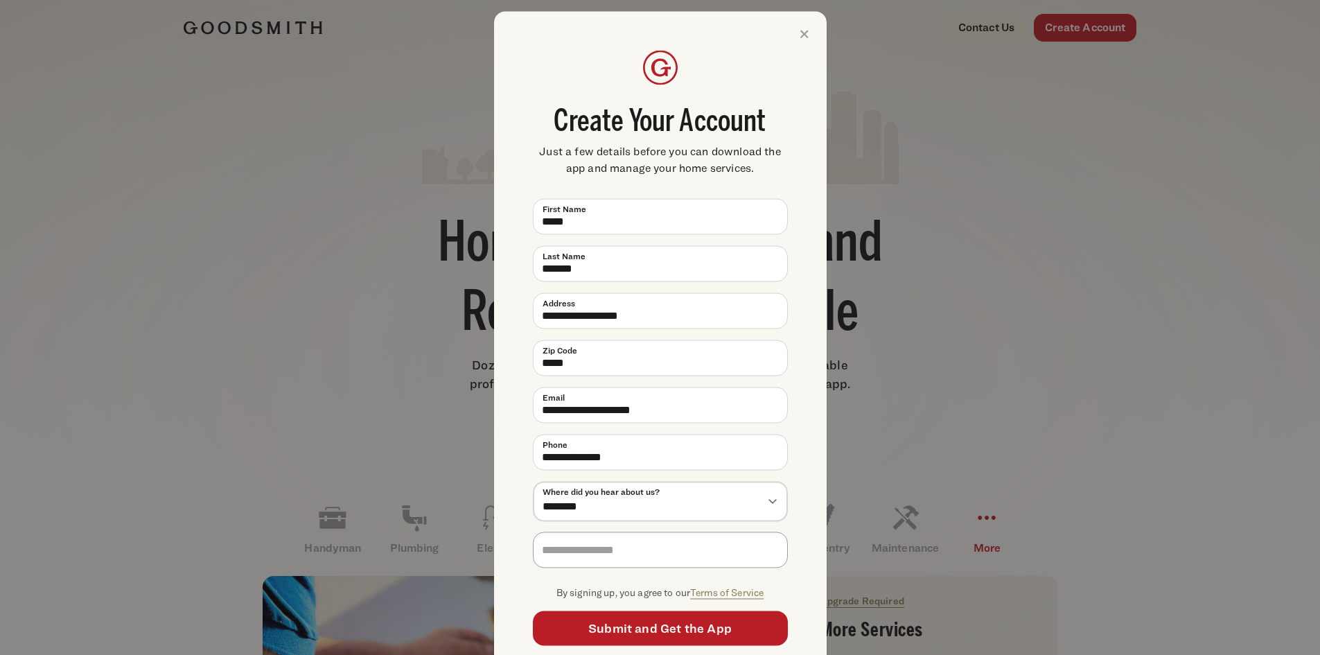  Describe the element at coordinates (727, 591) in the screenshot. I see `a: Terms of Service` at that location.